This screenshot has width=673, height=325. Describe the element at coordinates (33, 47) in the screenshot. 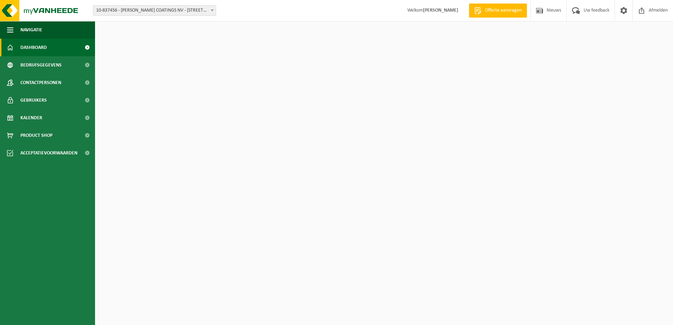

I see `span: Dashboard` at that location.